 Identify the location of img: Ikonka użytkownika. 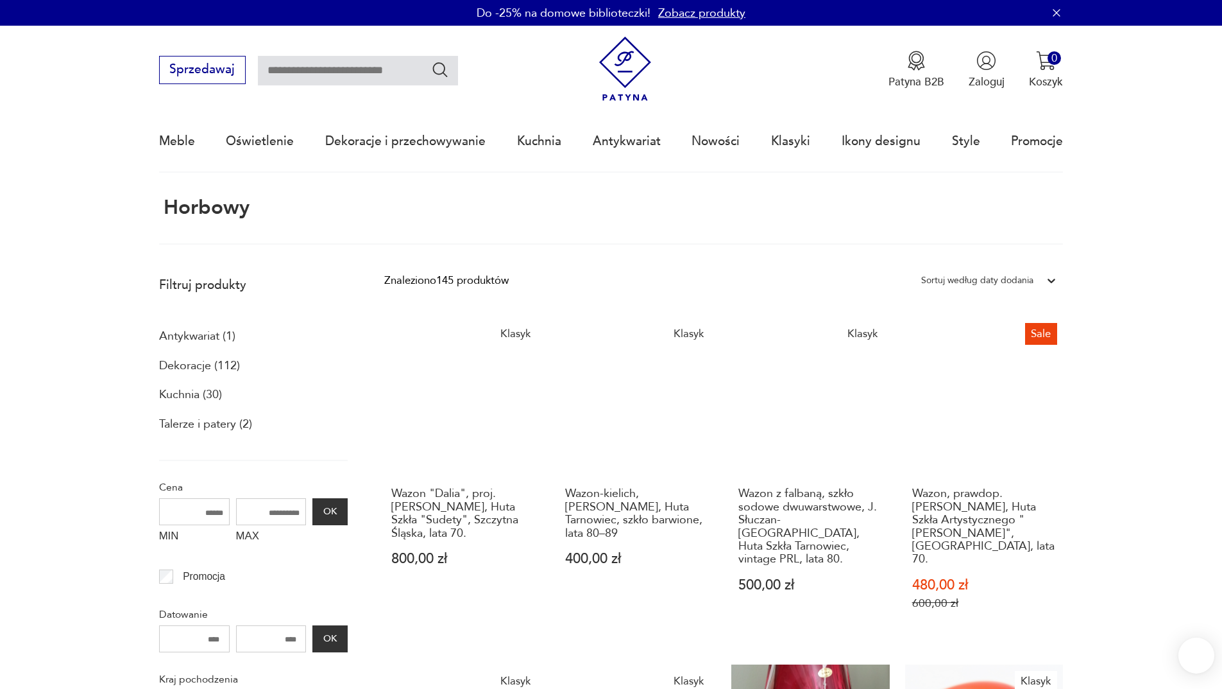
(986, 60).